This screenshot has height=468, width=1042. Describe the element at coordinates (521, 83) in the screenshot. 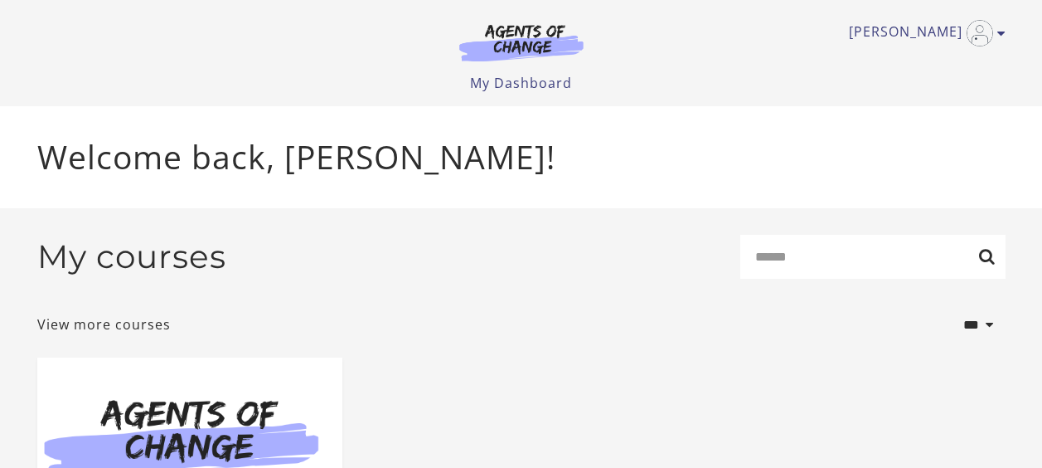

I see `a: My Dashboard` at that location.